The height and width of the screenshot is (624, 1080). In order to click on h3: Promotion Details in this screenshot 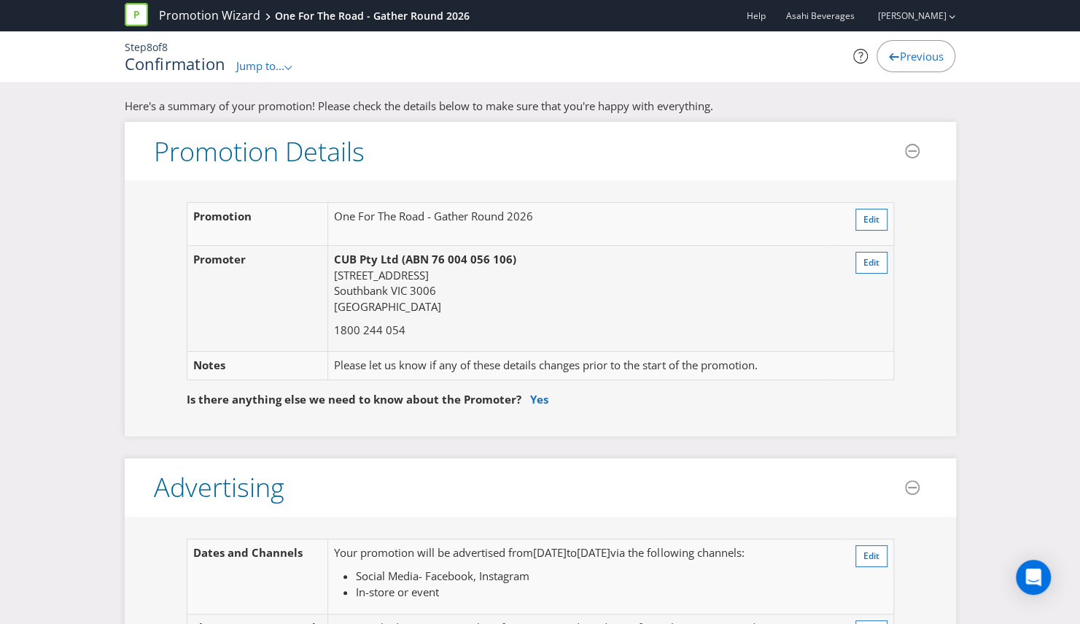, I will do `click(259, 152)`.